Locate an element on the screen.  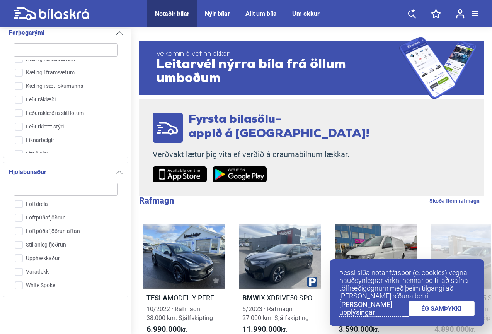
b: Tesla is located at coordinates (157, 297).